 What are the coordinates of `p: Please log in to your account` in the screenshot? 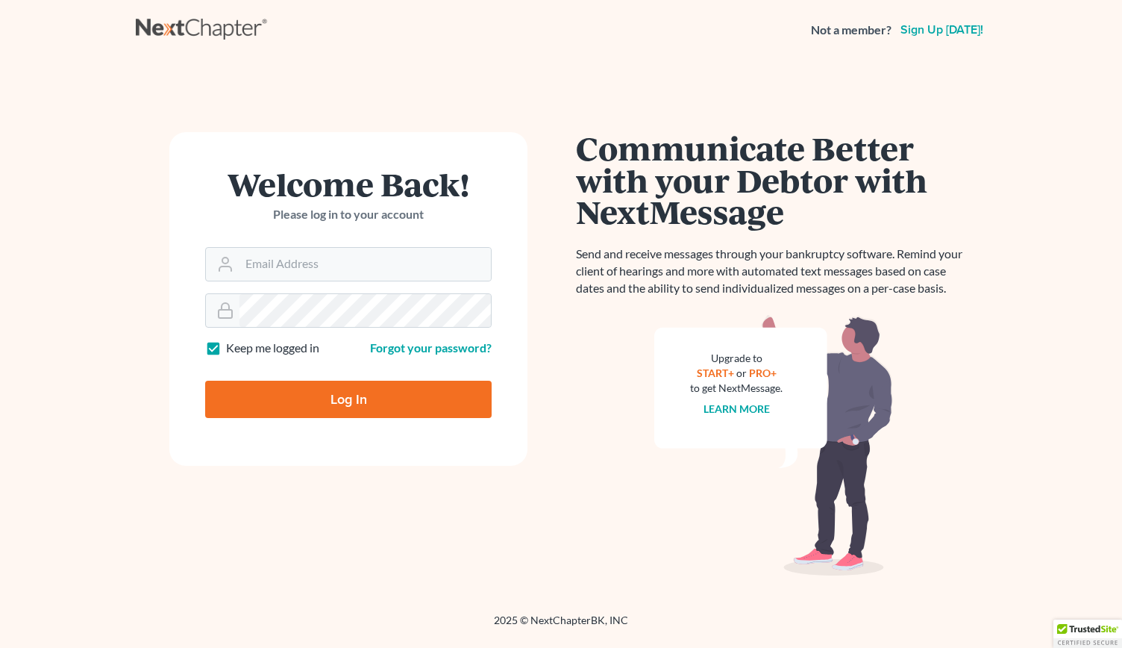 It's located at (348, 214).